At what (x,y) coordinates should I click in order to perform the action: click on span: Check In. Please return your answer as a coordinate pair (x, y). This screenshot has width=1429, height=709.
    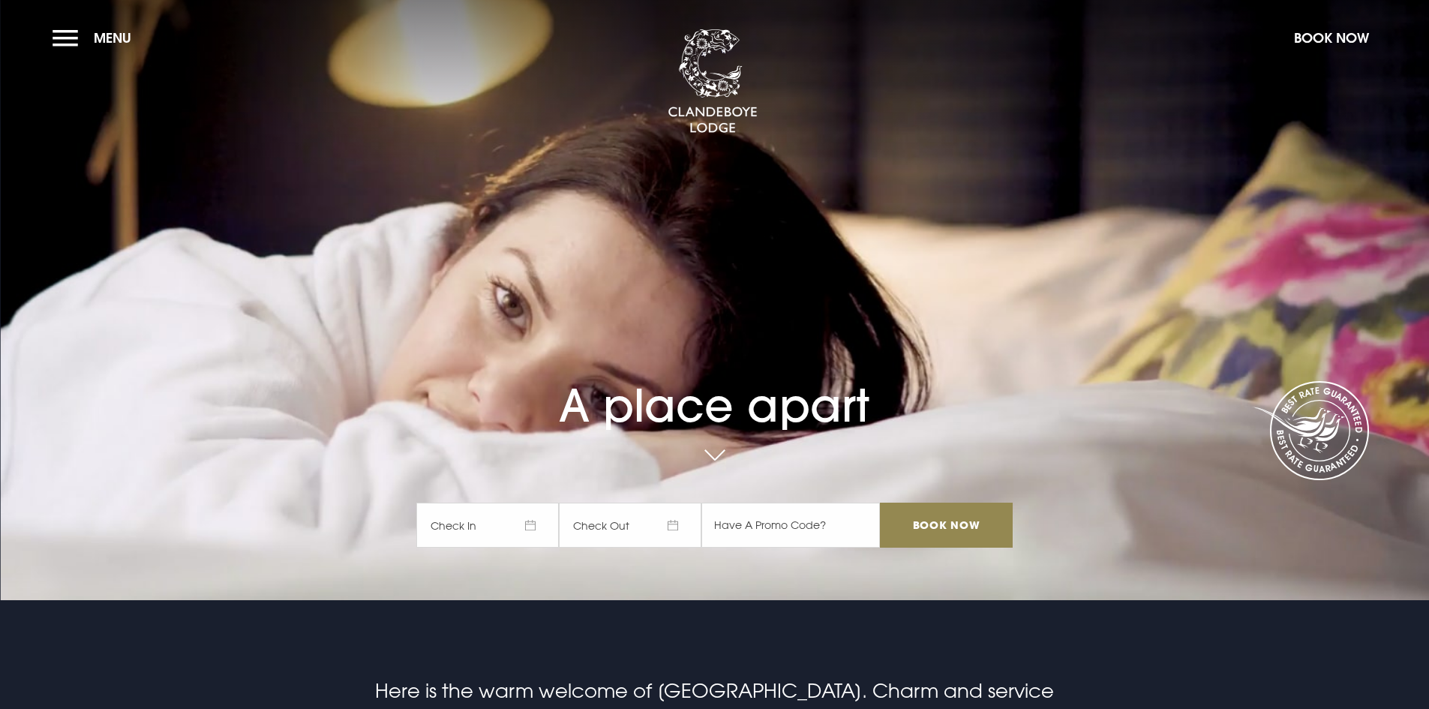
    Looking at the image, I should click on (487, 525).